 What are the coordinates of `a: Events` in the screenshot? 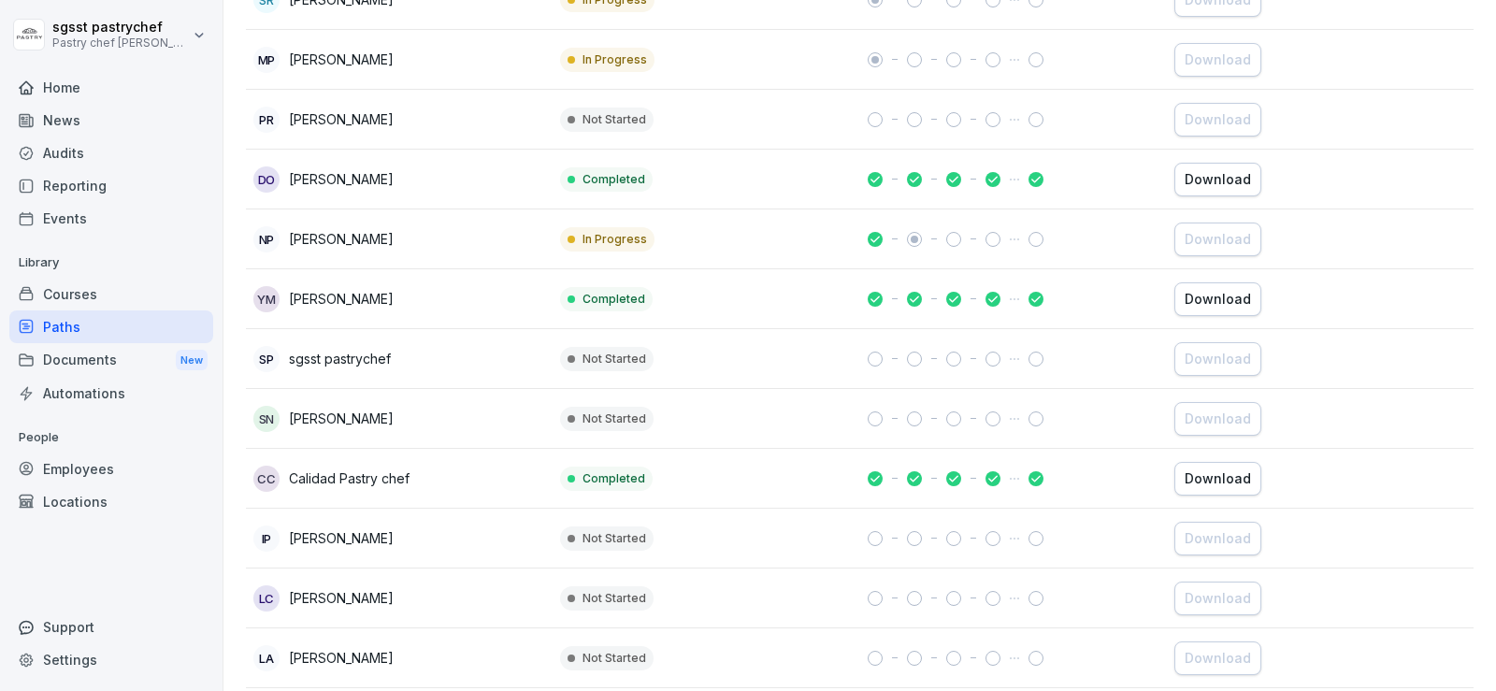 It's located at (111, 218).